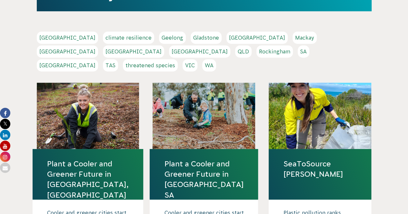  Describe the element at coordinates (303, 52) in the screenshot. I see `a: SA` at that location.